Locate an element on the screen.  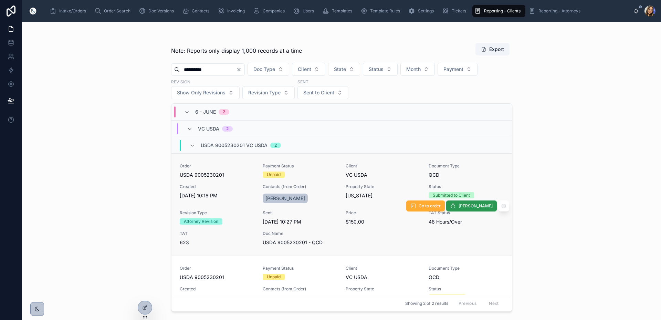
span: Templates is located at coordinates (342, 11).